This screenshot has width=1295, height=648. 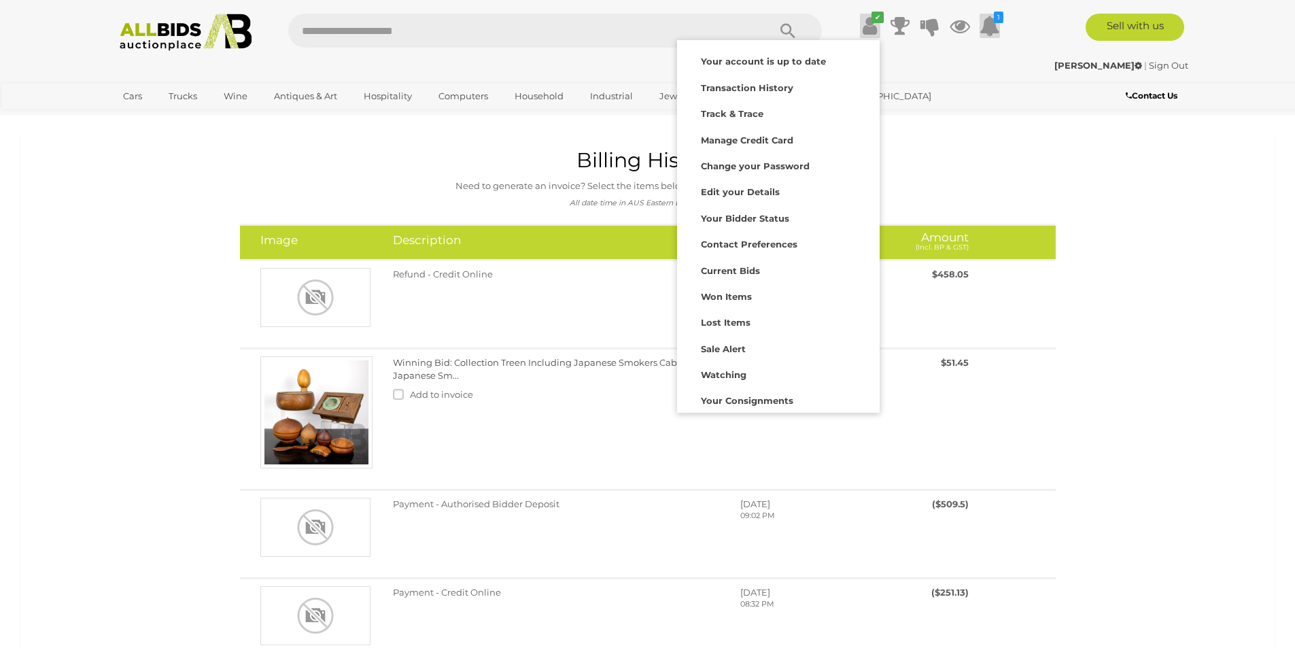 I want to click on a: Current Bids, so click(x=778, y=269).